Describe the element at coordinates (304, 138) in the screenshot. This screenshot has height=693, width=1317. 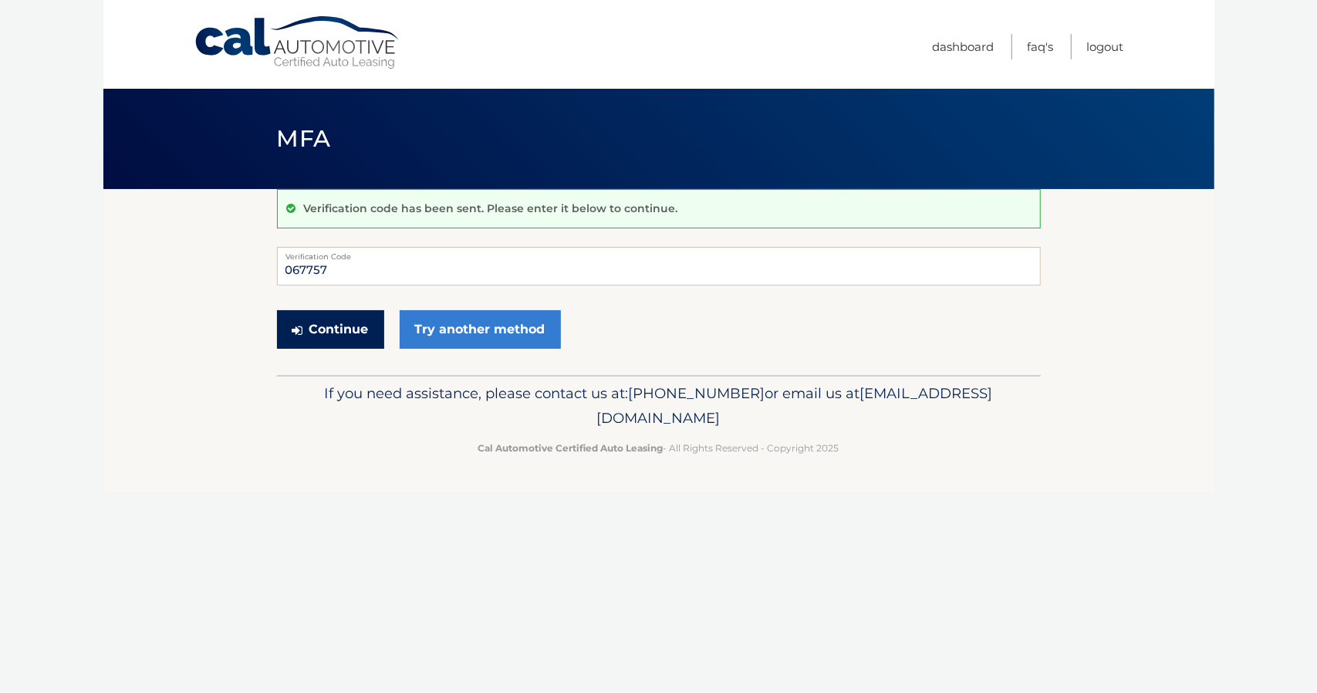
I see `span: MFA` at that location.